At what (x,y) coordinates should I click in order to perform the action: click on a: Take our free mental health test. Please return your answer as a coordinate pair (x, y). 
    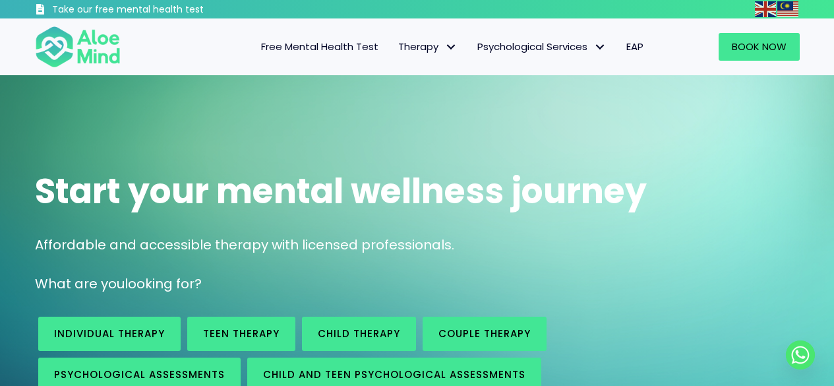
    Looking at the image, I should click on (154, 11).